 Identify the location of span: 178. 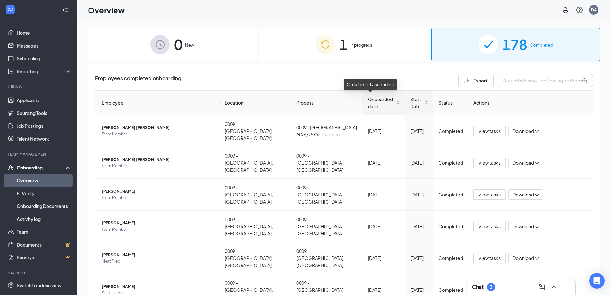
(515, 44).